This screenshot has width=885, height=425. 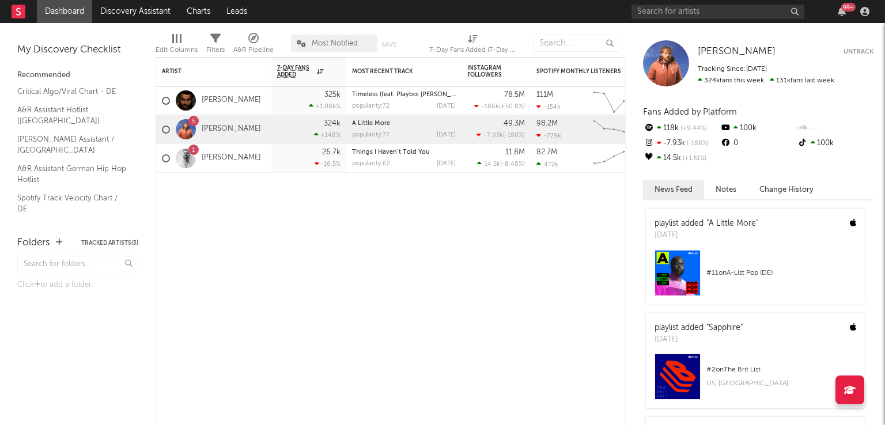 What do you see at coordinates (109, 243) in the screenshot?
I see `button: Tracked Artists(3)` at bounding box center [109, 243].